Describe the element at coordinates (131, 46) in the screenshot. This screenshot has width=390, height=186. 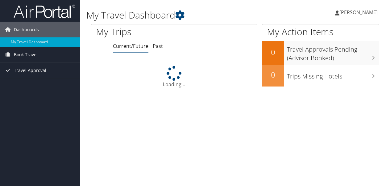
I see `a: Current/Future` at that location.